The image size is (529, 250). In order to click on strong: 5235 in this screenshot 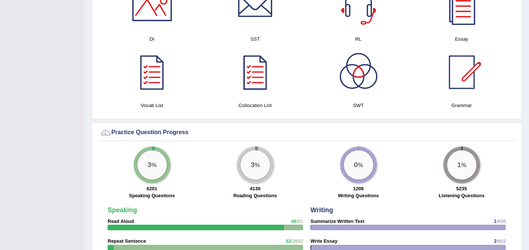, I will do `click(461, 189)`.